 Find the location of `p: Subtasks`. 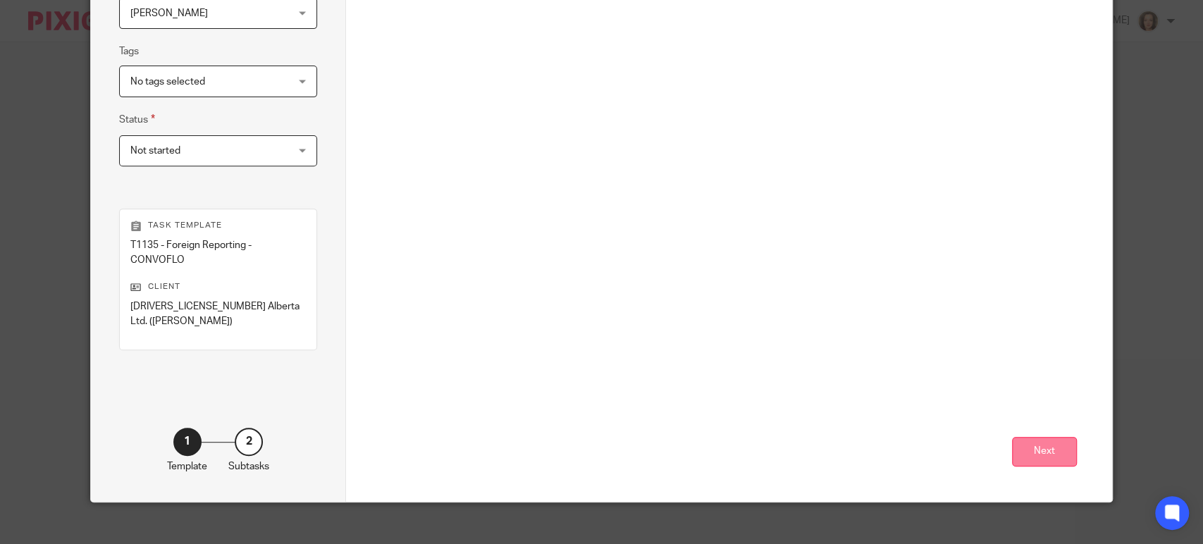

p: Subtasks is located at coordinates (249, 467).